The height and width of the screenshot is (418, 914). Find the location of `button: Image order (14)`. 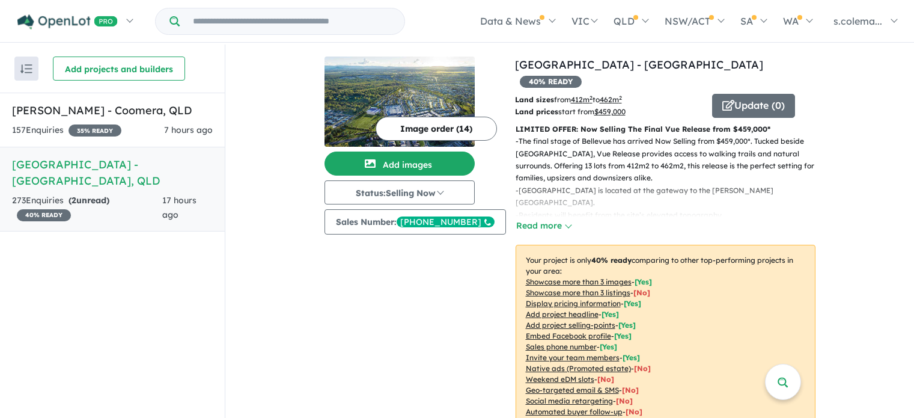

button: Image order (14) is located at coordinates (436, 129).